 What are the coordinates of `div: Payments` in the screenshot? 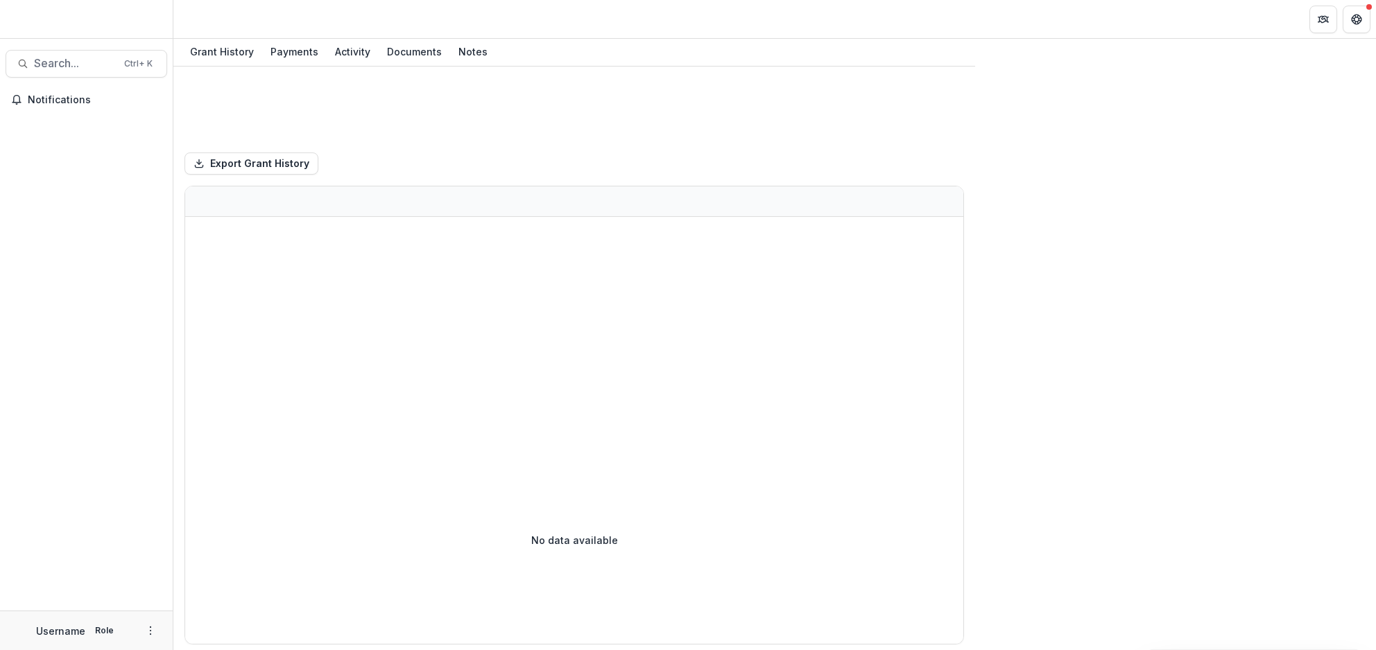 It's located at (294, 51).